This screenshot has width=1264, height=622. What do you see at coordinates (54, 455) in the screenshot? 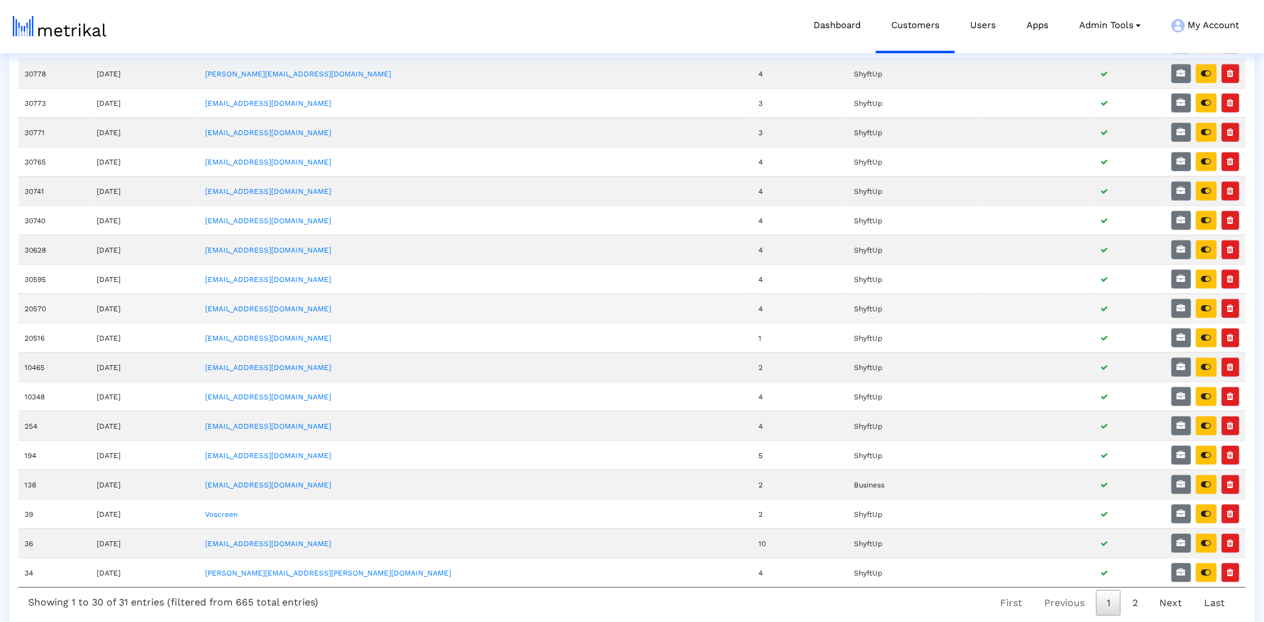
I see `td: 194` at bounding box center [54, 455].